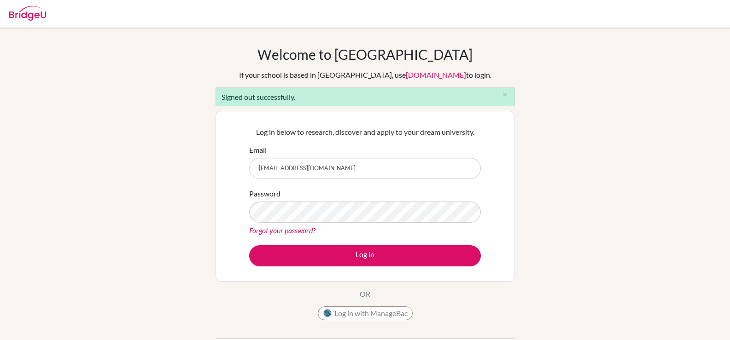 This screenshot has height=340, width=730. What do you see at coordinates (282, 230) in the screenshot?
I see `a: Forgot your password?` at bounding box center [282, 230].